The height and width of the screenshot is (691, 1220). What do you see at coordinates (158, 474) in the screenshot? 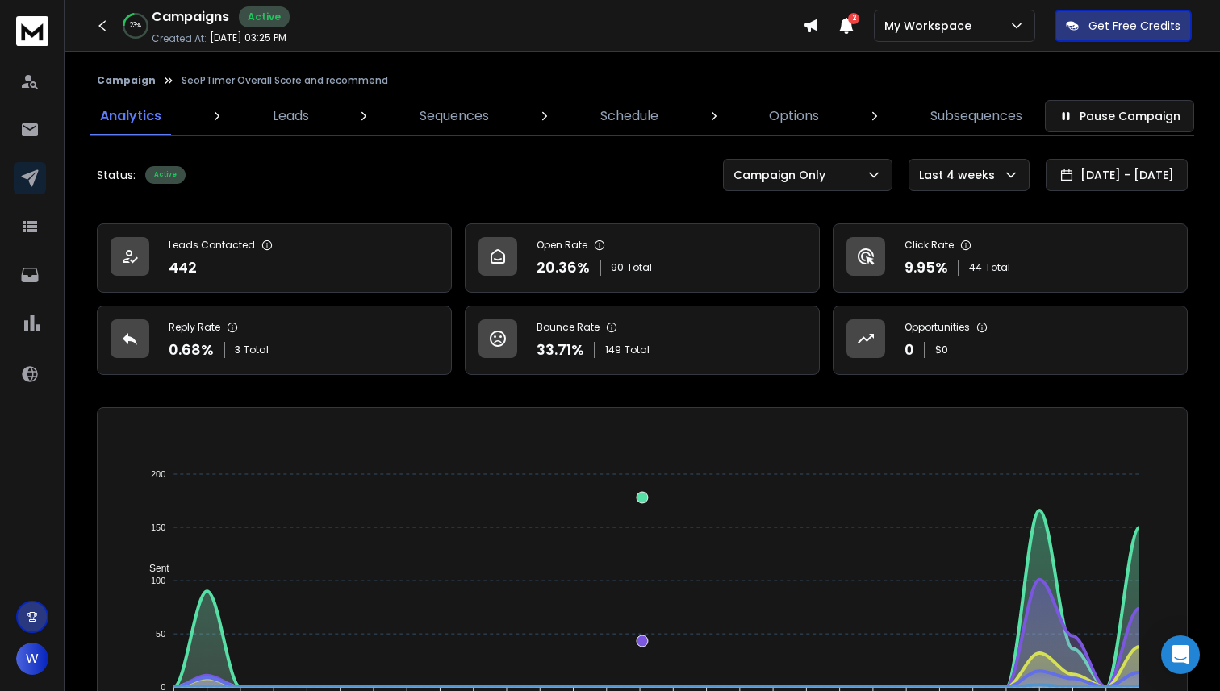
I see `tspan: 200` at bounding box center [158, 474].